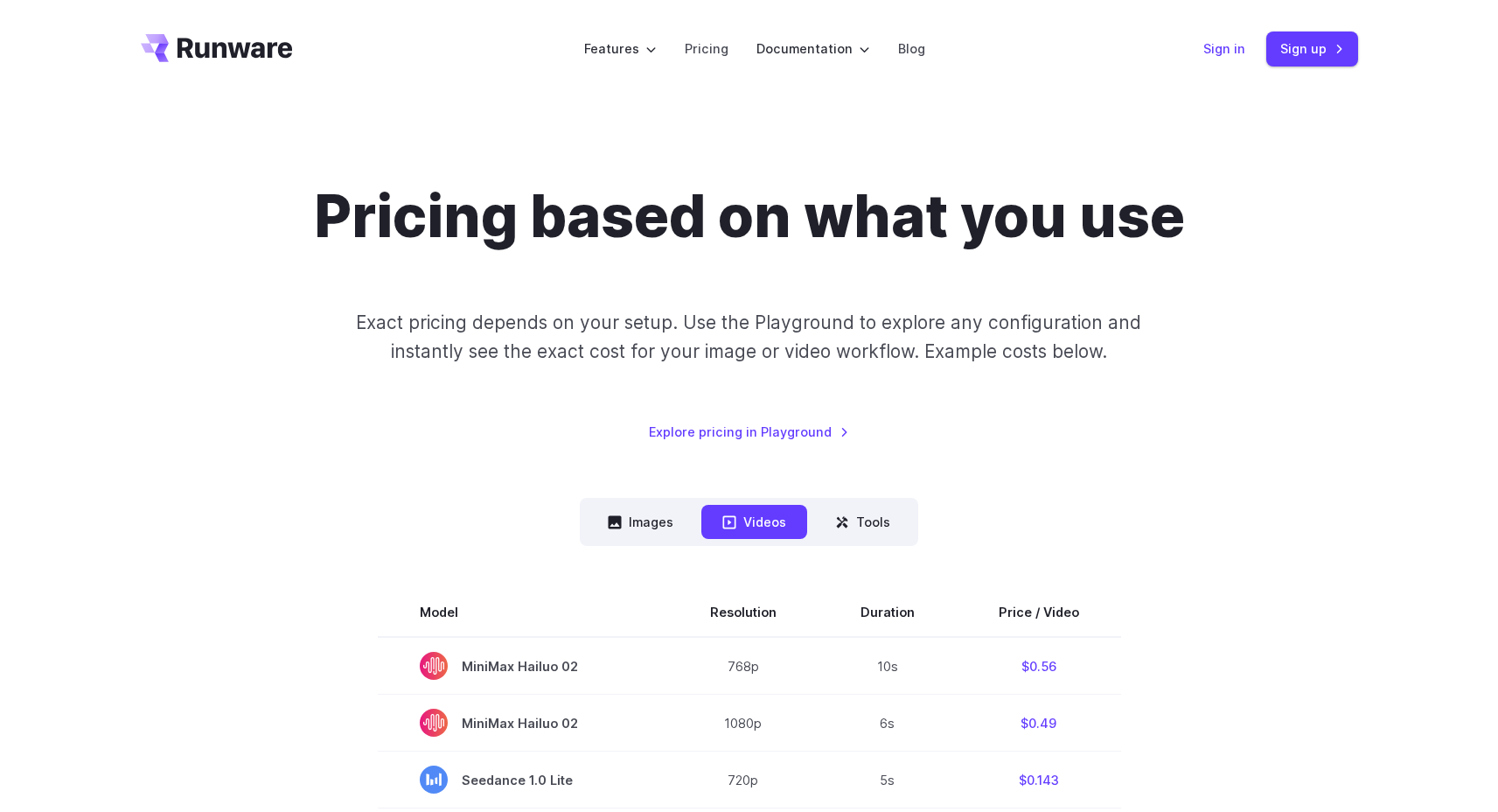  Describe the element at coordinates (749, 431) in the screenshot. I see `a: Explore pricing in Playground` at that location.